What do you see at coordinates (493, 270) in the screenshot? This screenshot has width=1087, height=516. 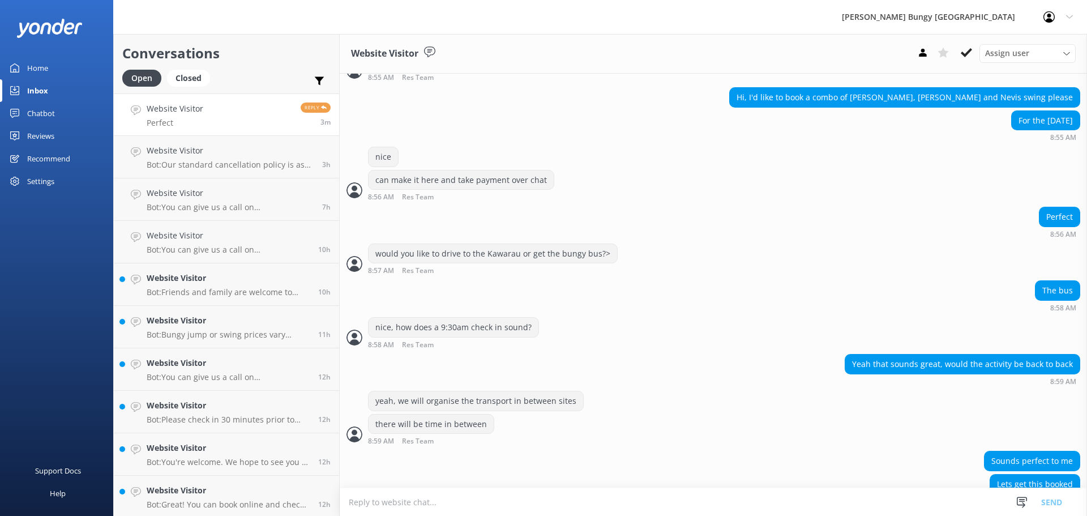 I see `div: 08:57am 16-Aug-2025 (UTC +12:00) Pacific/Auckland` at bounding box center [493, 270].